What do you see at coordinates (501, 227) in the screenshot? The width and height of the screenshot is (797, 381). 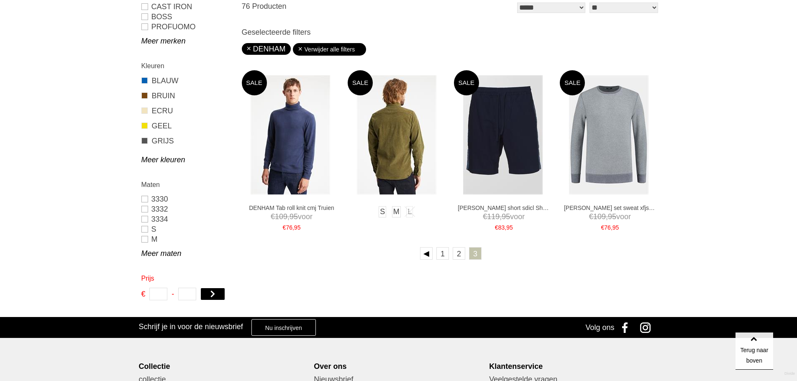 I see `span: 83` at bounding box center [501, 227].